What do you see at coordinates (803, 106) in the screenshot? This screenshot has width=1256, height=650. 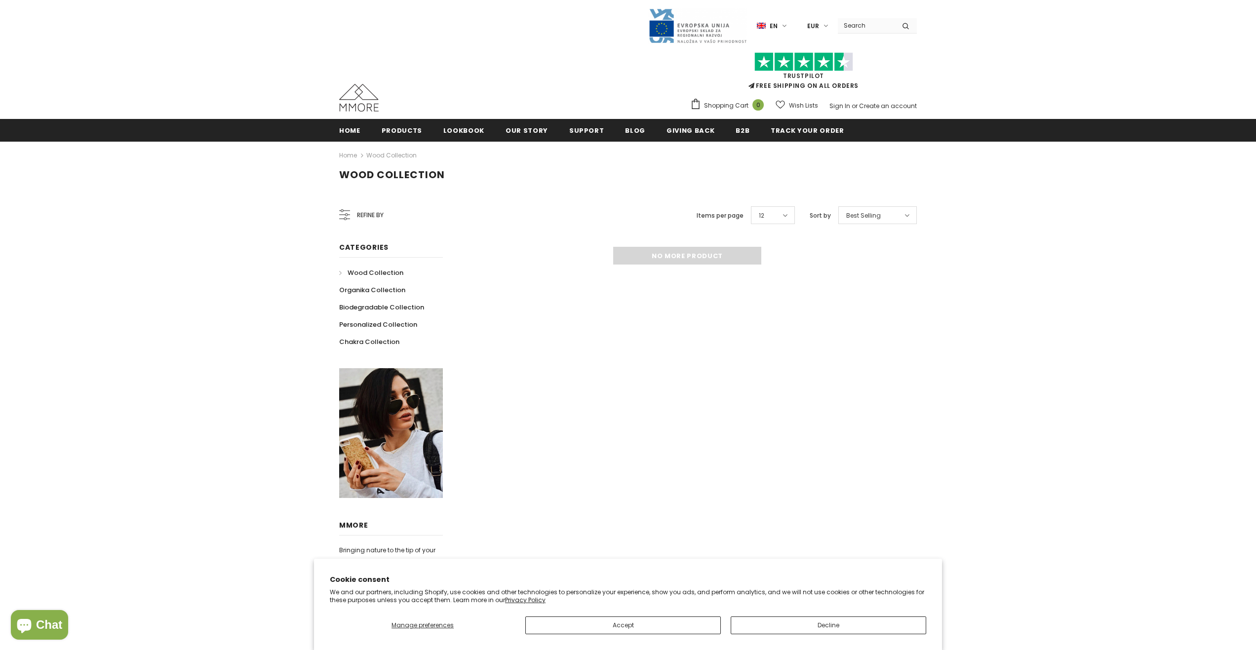 I see `span: Wish Lists` at bounding box center [803, 106].